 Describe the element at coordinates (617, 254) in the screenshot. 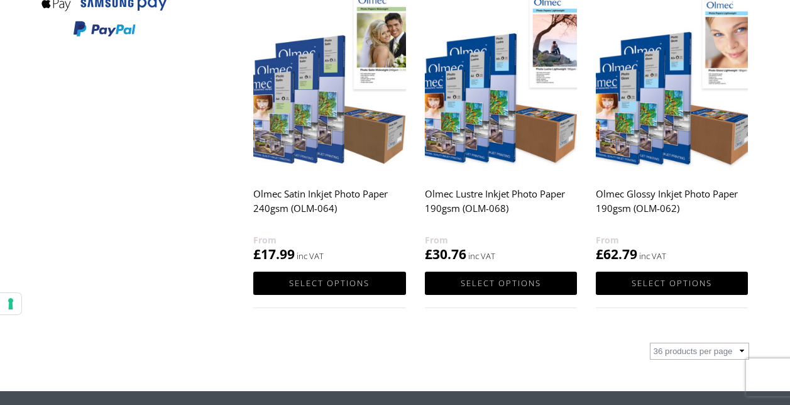

I see `bdi: 62.79` at that location.